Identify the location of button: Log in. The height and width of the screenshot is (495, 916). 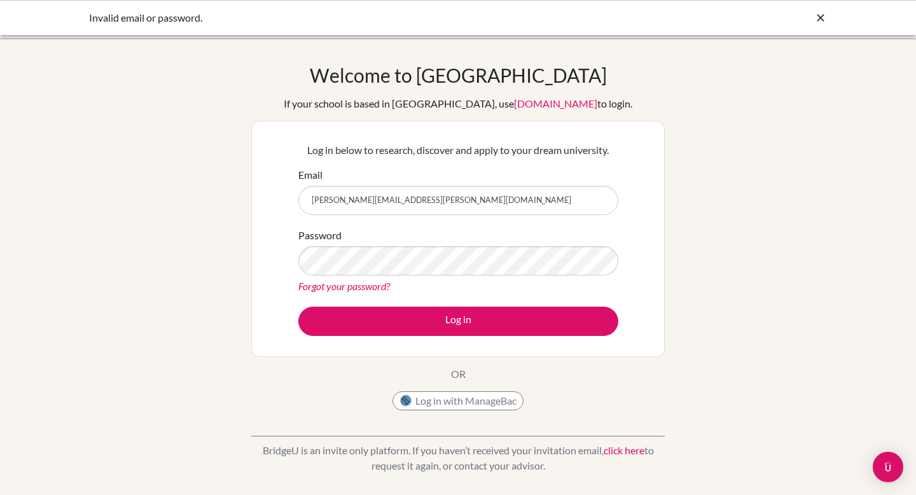
(458, 321).